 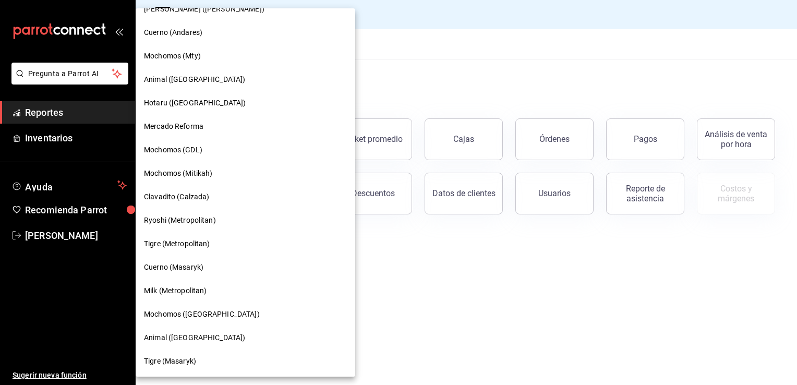 What do you see at coordinates (173, 32) in the screenshot?
I see `span: Cuerno (Andares)` at bounding box center [173, 32].